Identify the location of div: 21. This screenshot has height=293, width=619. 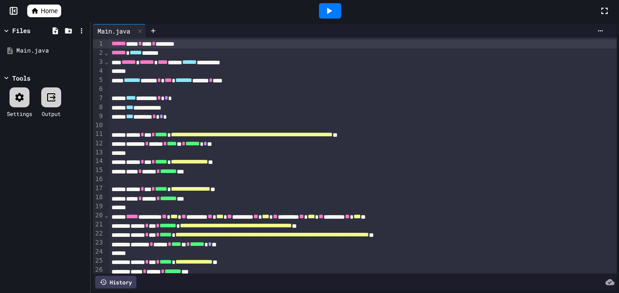
(98, 225).